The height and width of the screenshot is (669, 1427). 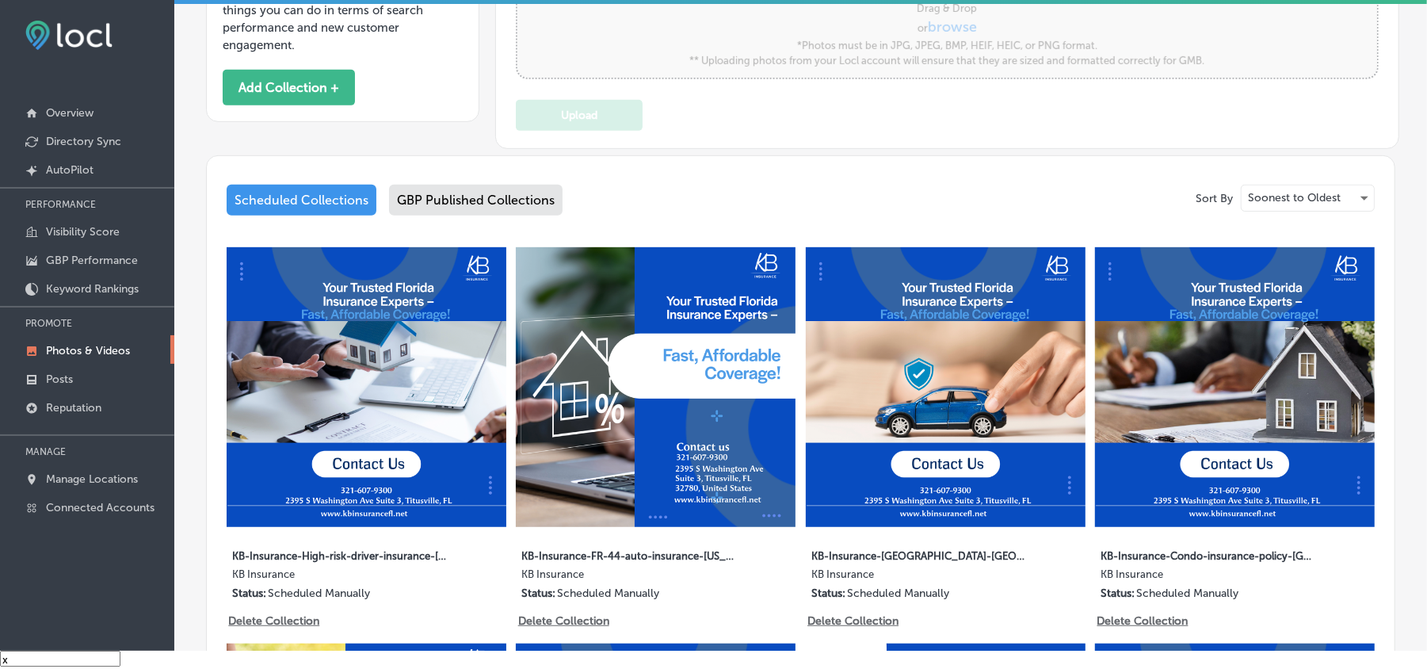 I want to click on p: Keyword Rankings, so click(x=92, y=288).